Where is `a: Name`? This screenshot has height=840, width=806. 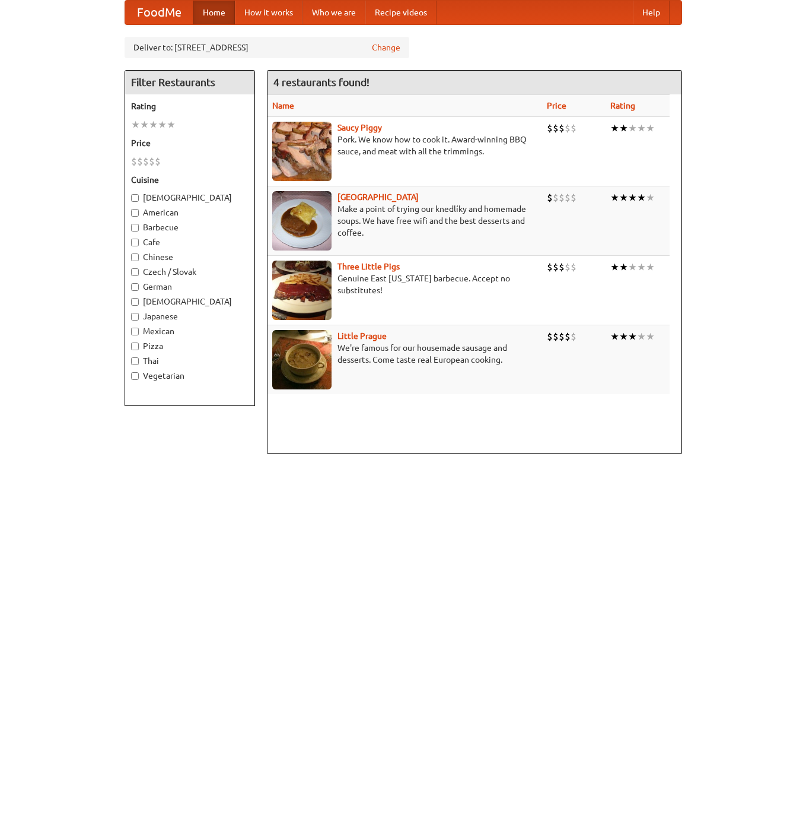
a: Name is located at coordinates (283, 106).